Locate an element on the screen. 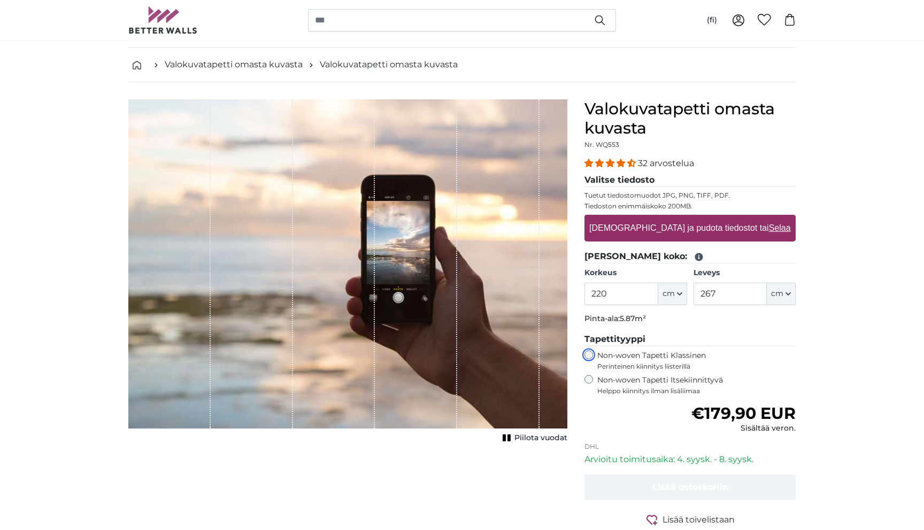  span: Helppo kiinnitys ilman lisäliimaa is located at coordinates (696, 391).